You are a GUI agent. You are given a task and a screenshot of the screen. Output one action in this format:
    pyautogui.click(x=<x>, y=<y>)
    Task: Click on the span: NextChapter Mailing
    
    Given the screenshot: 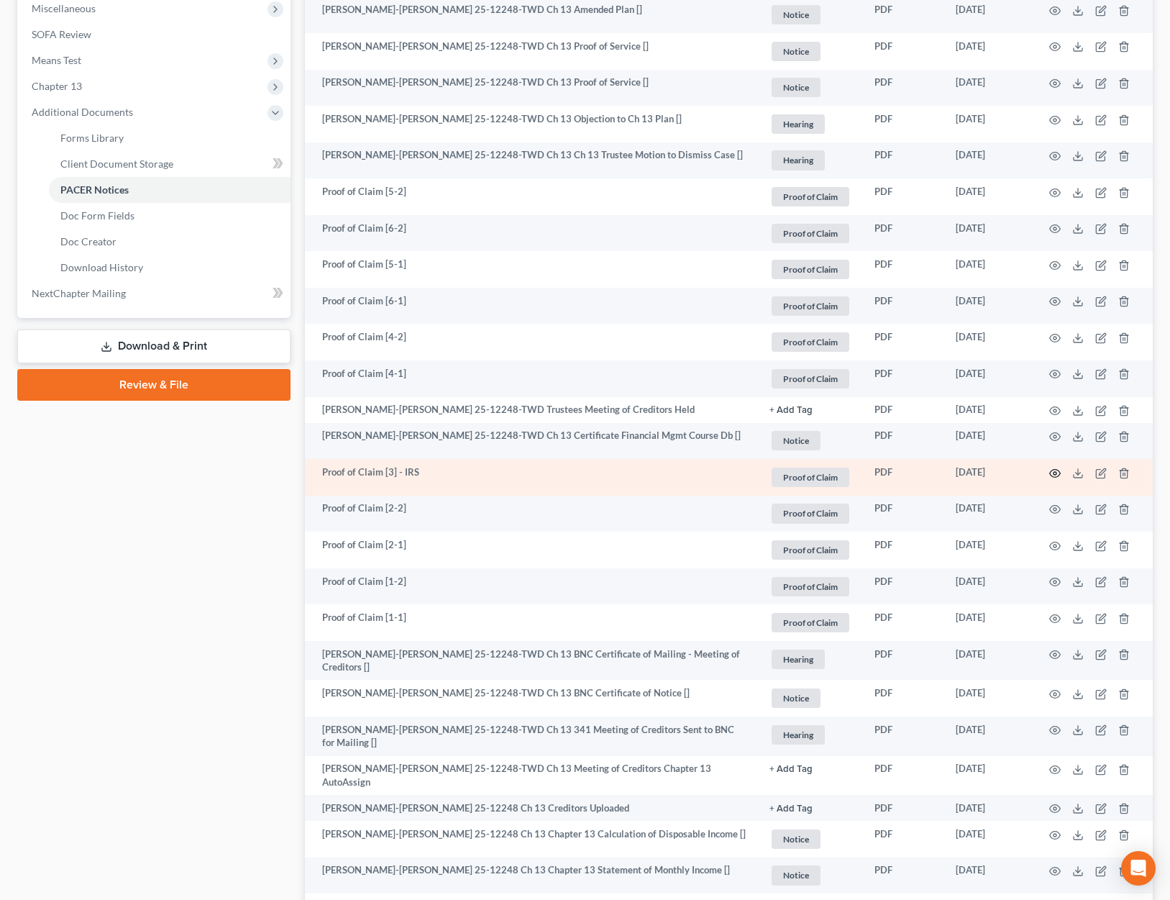 What is the action you would take?
    pyautogui.click(x=78, y=293)
    